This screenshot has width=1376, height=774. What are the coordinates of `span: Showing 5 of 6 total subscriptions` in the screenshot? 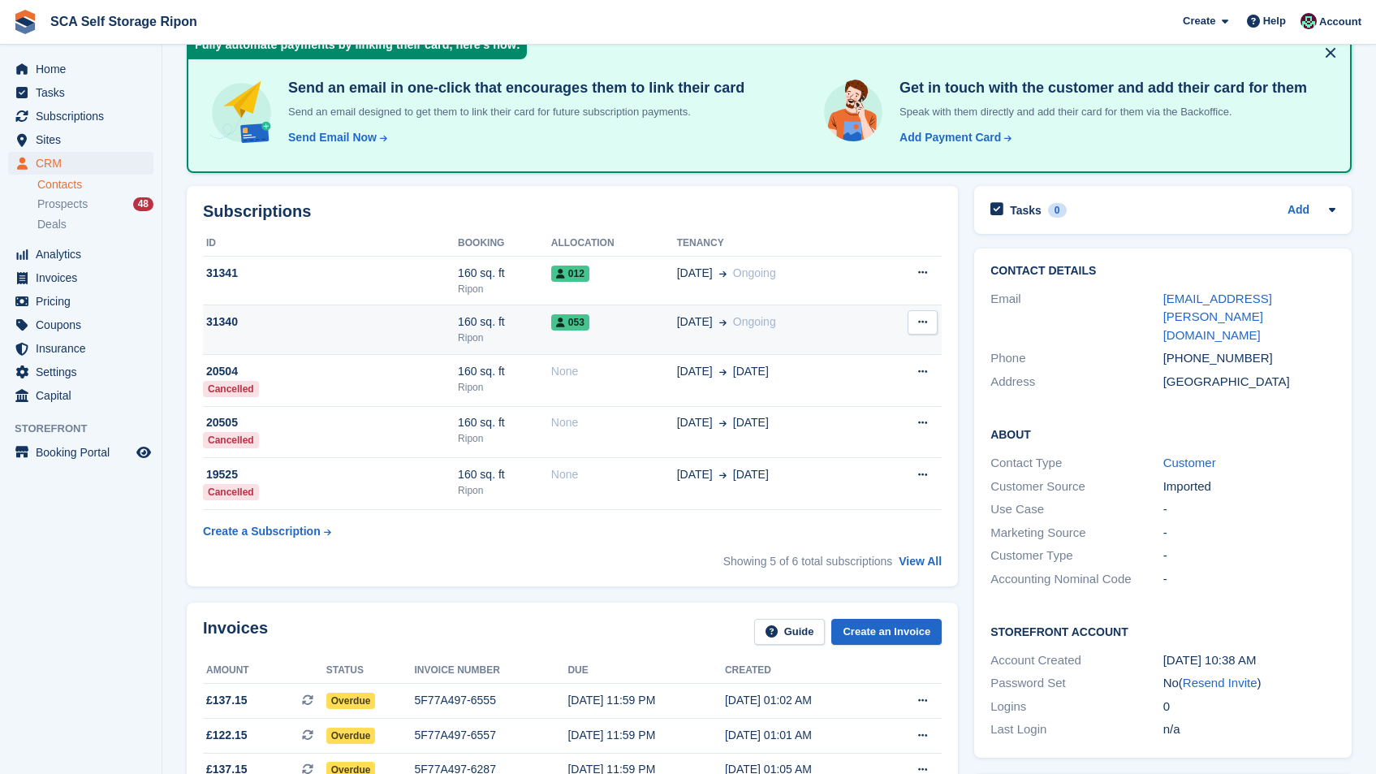 It's located at (808, 561).